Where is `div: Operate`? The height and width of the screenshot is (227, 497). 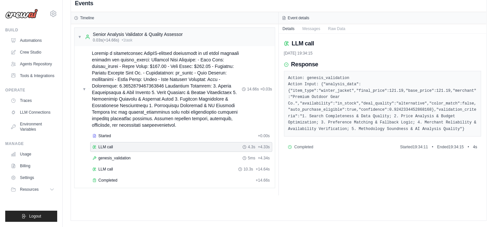
div: Operate is located at coordinates (31, 90).